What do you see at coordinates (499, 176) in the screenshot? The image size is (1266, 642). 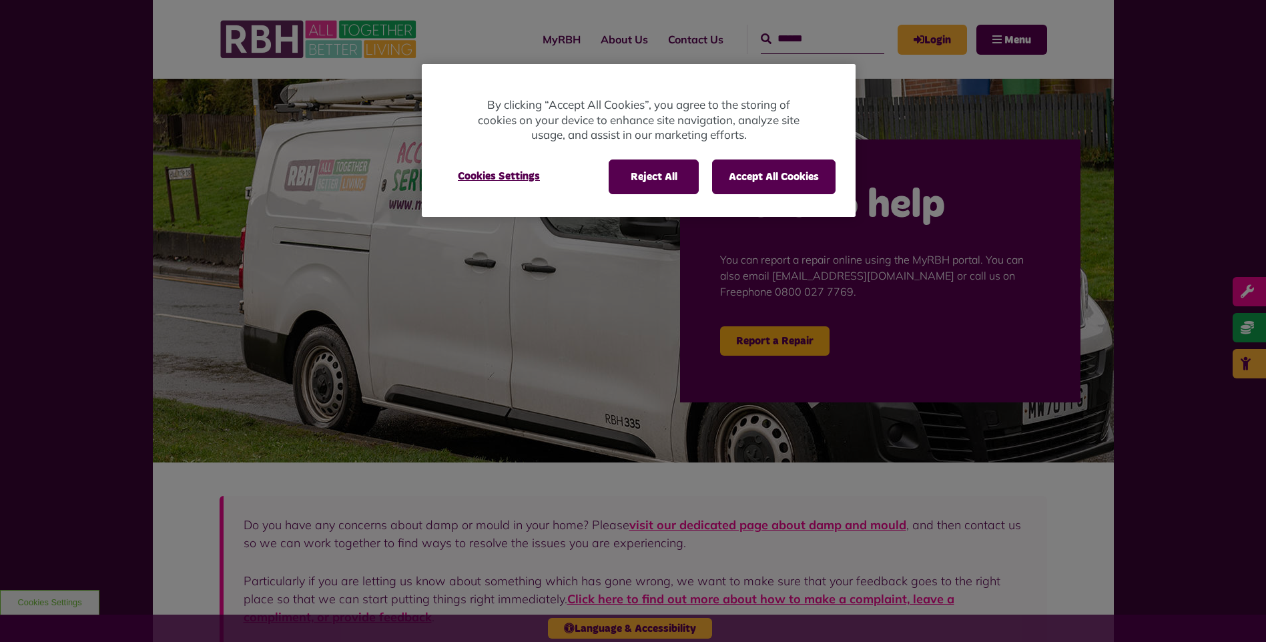 I see `button: Cookies Settings` at bounding box center [499, 176].